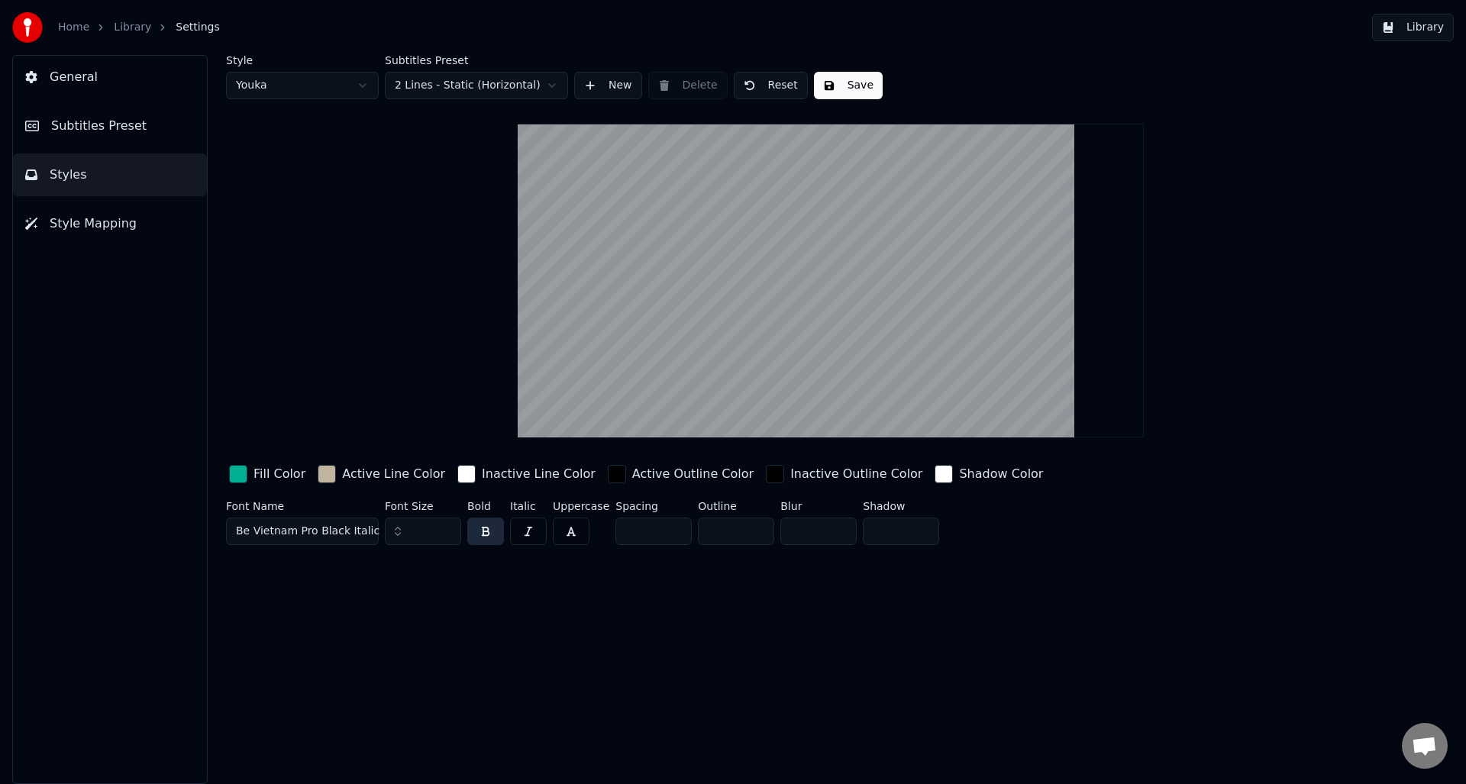  What do you see at coordinates (139, 27) in the screenshot?
I see `nav: breadcrumb` at bounding box center [139, 27].